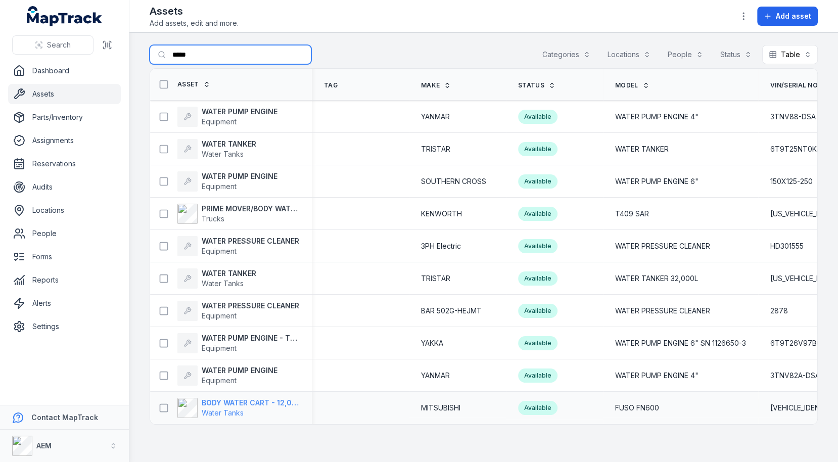 The image size is (838, 462). Describe the element at coordinates (681, 343) in the screenshot. I see `span: WATER PUMP ENGINE 6" SN 1126650-3` at that location.